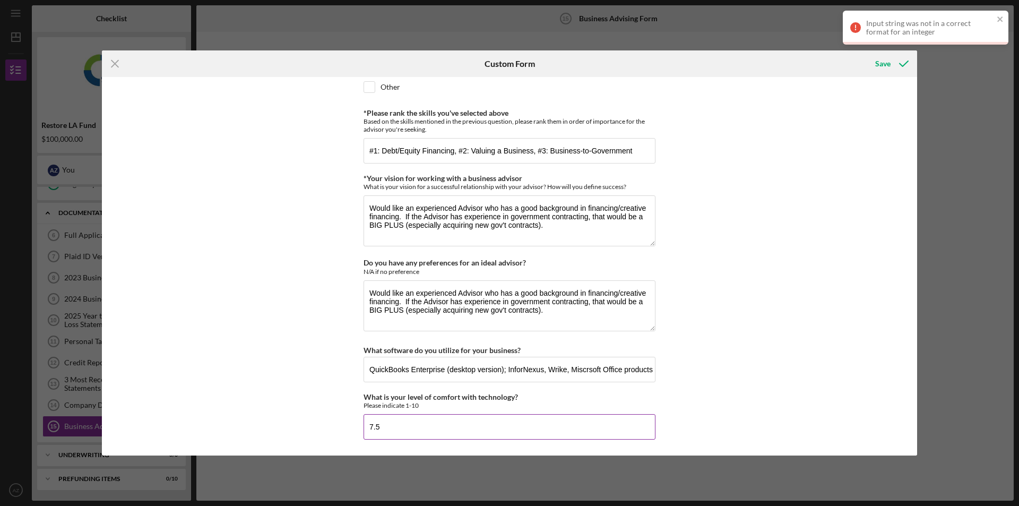  I want to click on label: *Your vision for working with a business advisor, so click(443, 178).